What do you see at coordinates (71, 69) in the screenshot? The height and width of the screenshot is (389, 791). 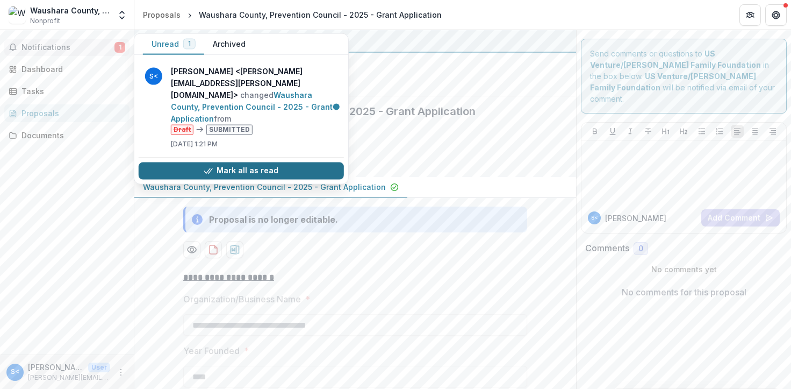 I see `div: Dashboard` at bounding box center [71, 69].